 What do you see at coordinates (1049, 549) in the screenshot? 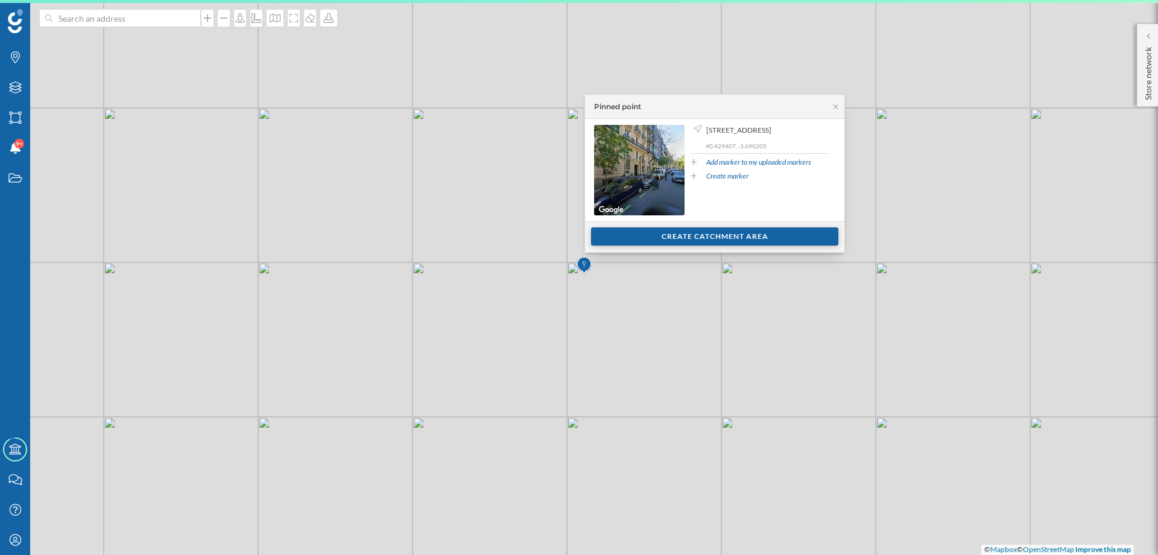
I see `a: OpenStreetMap` at bounding box center [1049, 549].